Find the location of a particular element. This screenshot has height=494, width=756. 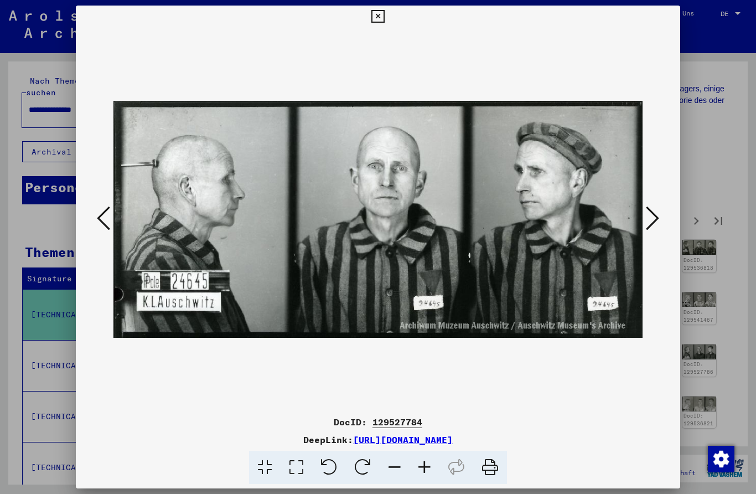

div: DeepLink: is located at coordinates (378, 439).